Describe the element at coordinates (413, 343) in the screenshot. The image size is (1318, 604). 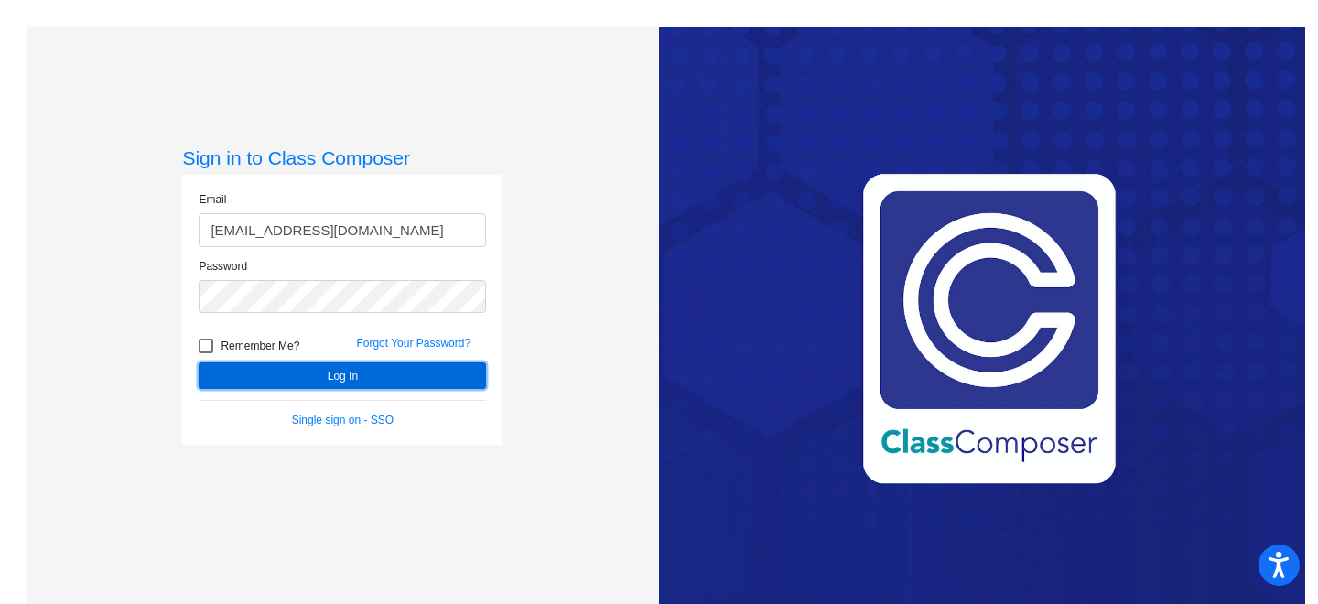
I see `a: Forgot Your Password?` at that location.